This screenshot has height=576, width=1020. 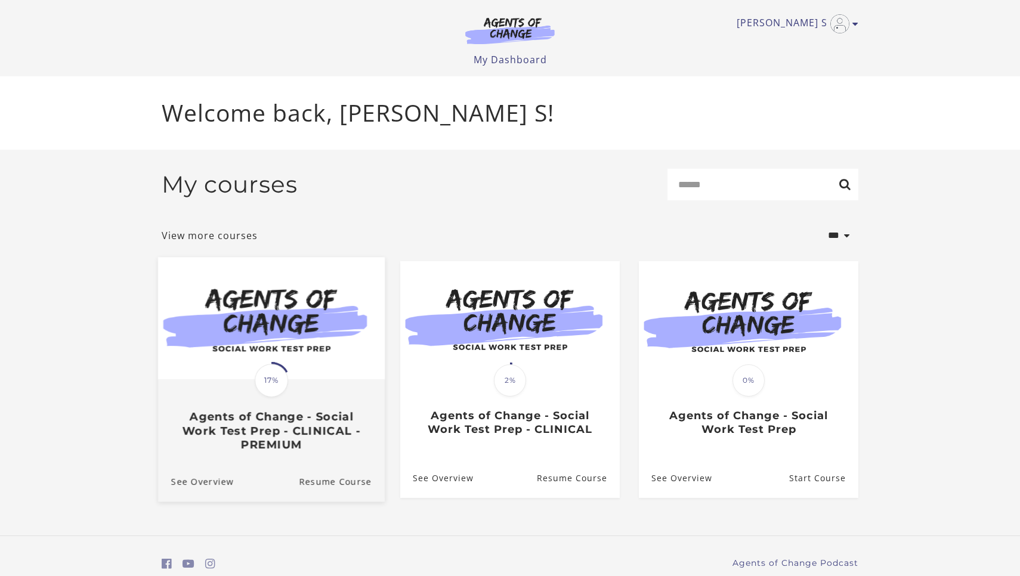 I want to click on i: https://www.instagram.com/agentsofchangeprep/ (Open in a new window), so click(x=210, y=563).